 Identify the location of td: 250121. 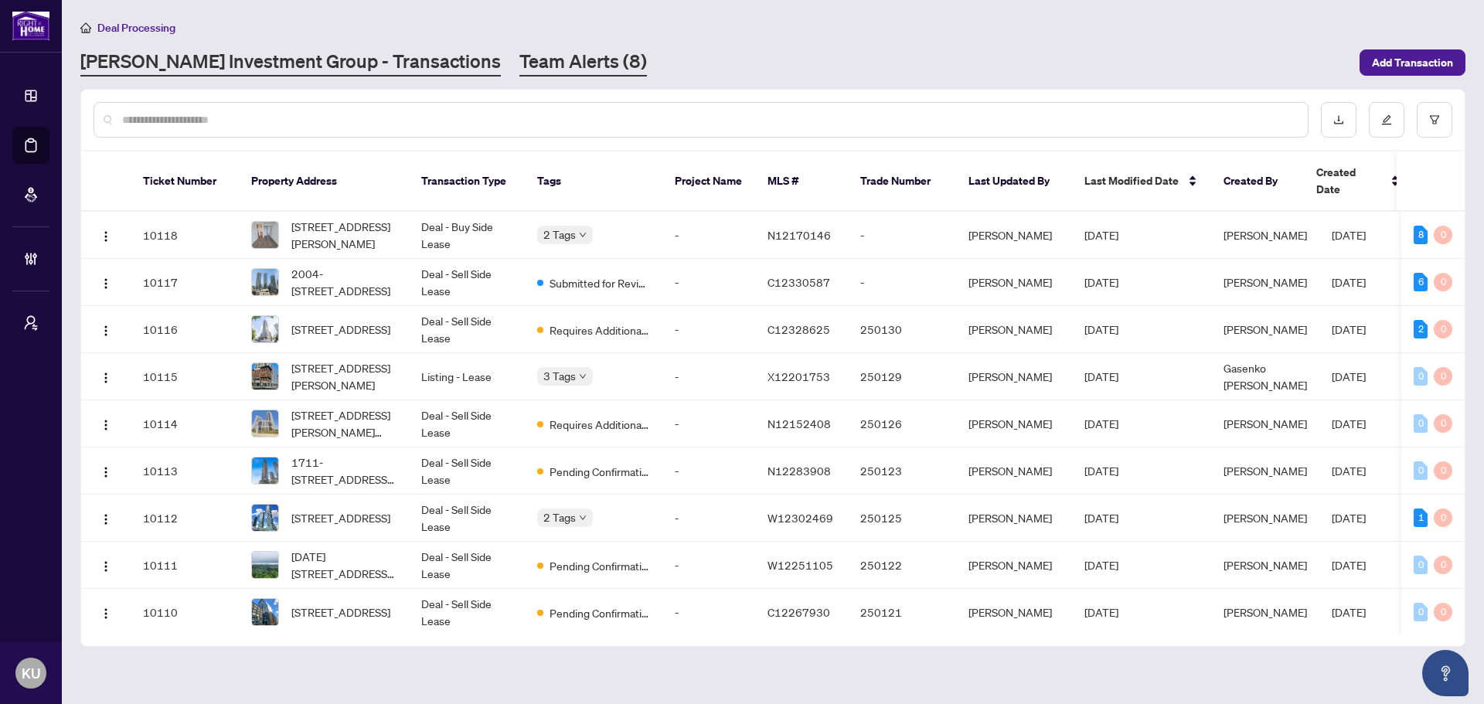
(902, 612).